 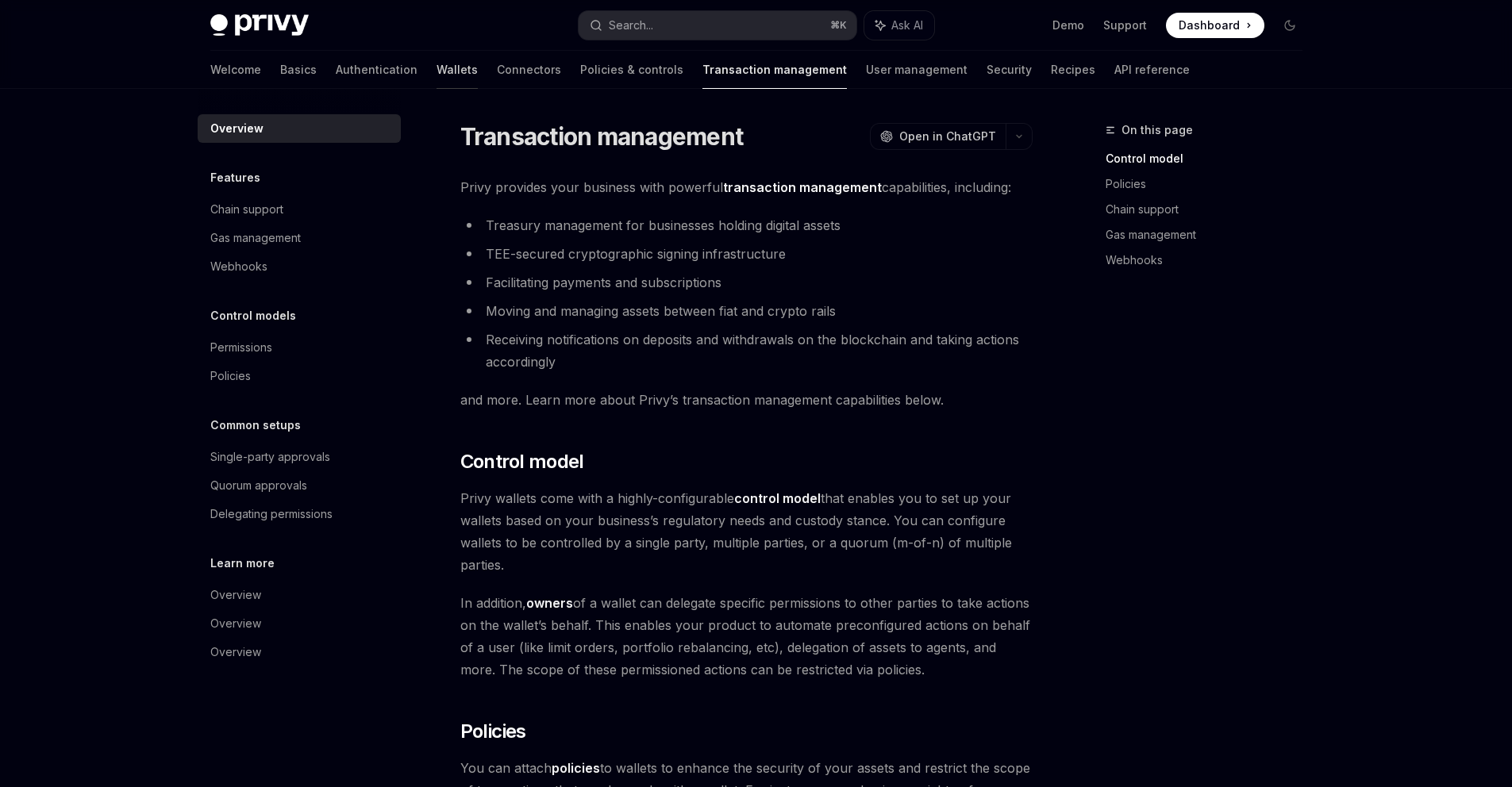 What do you see at coordinates (1209, 25) in the screenshot?
I see `span: Dashboard` at bounding box center [1209, 25].